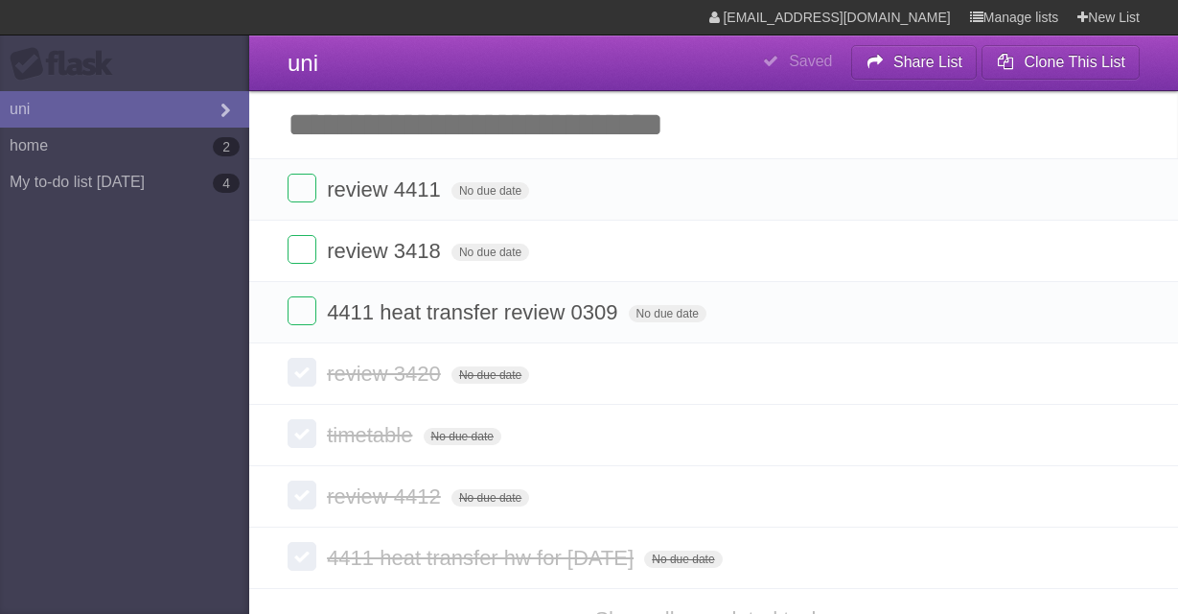 Image resolution: width=1178 pixels, height=614 pixels. Describe the element at coordinates (1075, 61) in the screenshot. I see `b: Clone This List` at that location.